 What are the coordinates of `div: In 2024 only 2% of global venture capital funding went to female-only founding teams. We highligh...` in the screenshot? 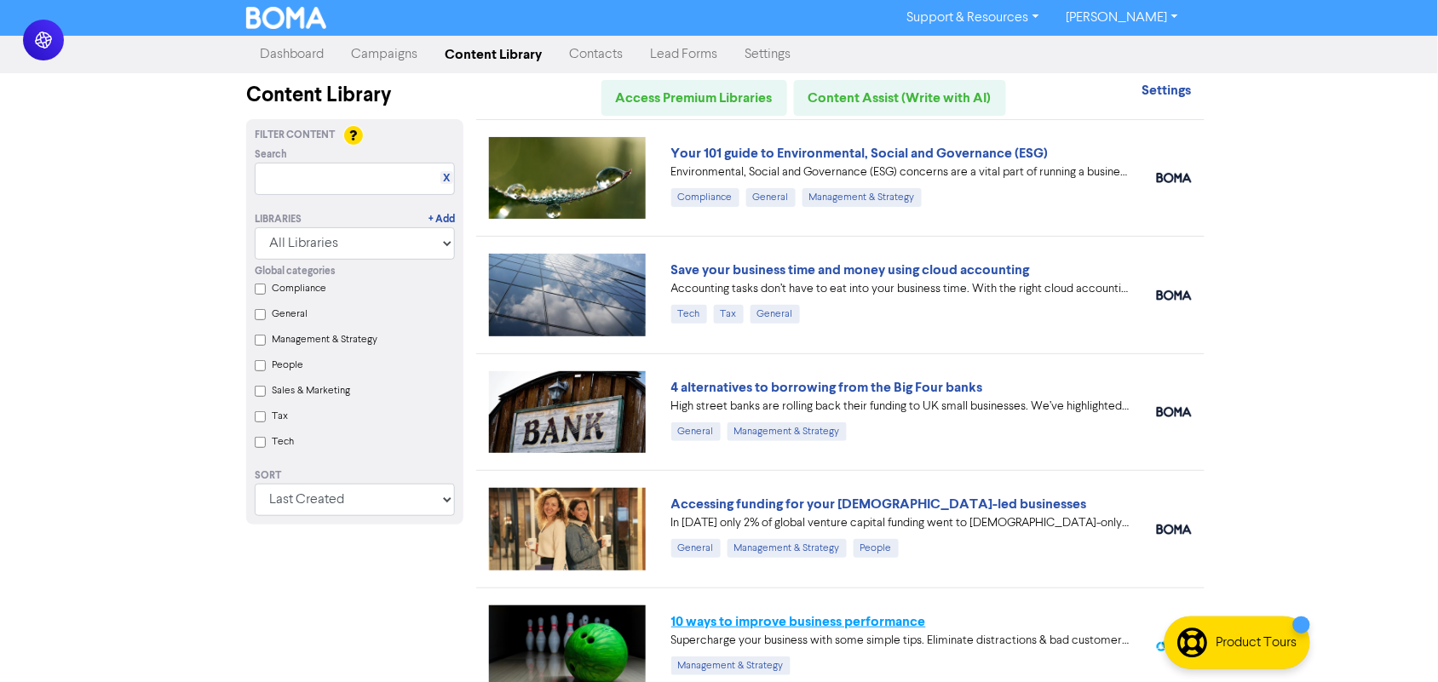 It's located at (901, 523).